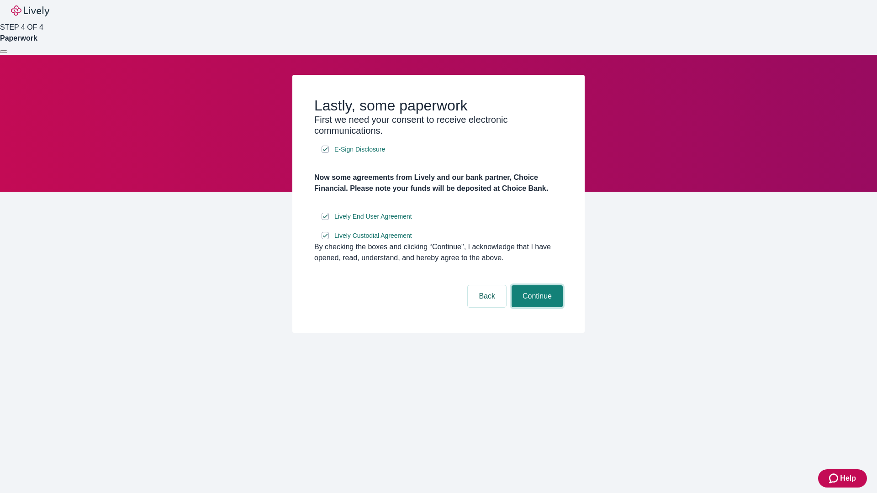 The image size is (877, 493). What do you see at coordinates (439, 183) in the screenshot?
I see `h4: Now some agreements from Lively and our bank partner, Choice Financial. Please note your funds wi...` at bounding box center [439, 183].